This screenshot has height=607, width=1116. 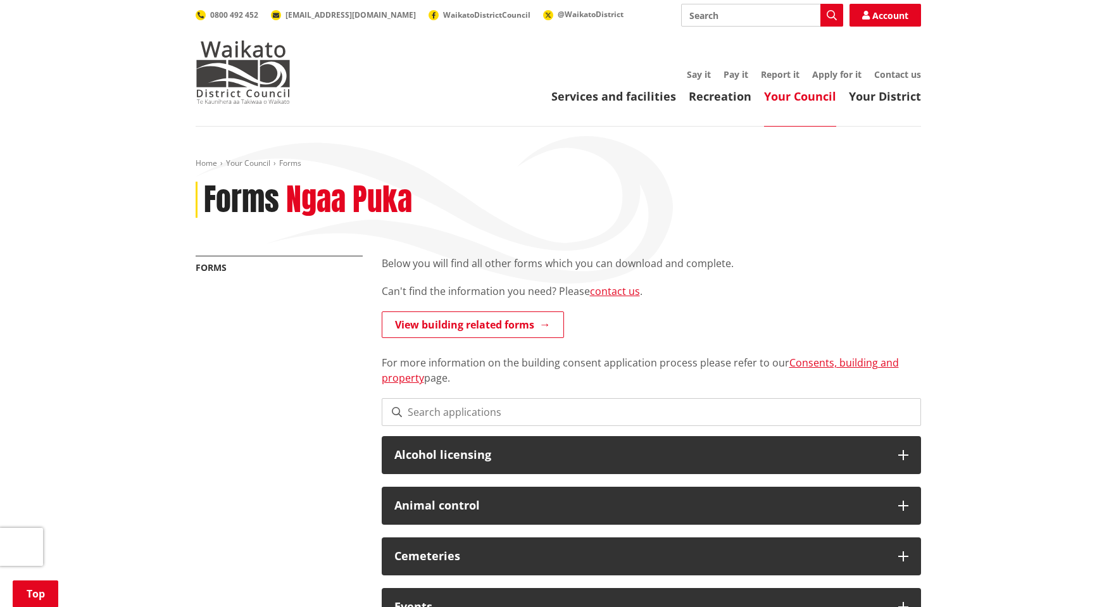 I want to click on a: Top, so click(x=35, y=594).